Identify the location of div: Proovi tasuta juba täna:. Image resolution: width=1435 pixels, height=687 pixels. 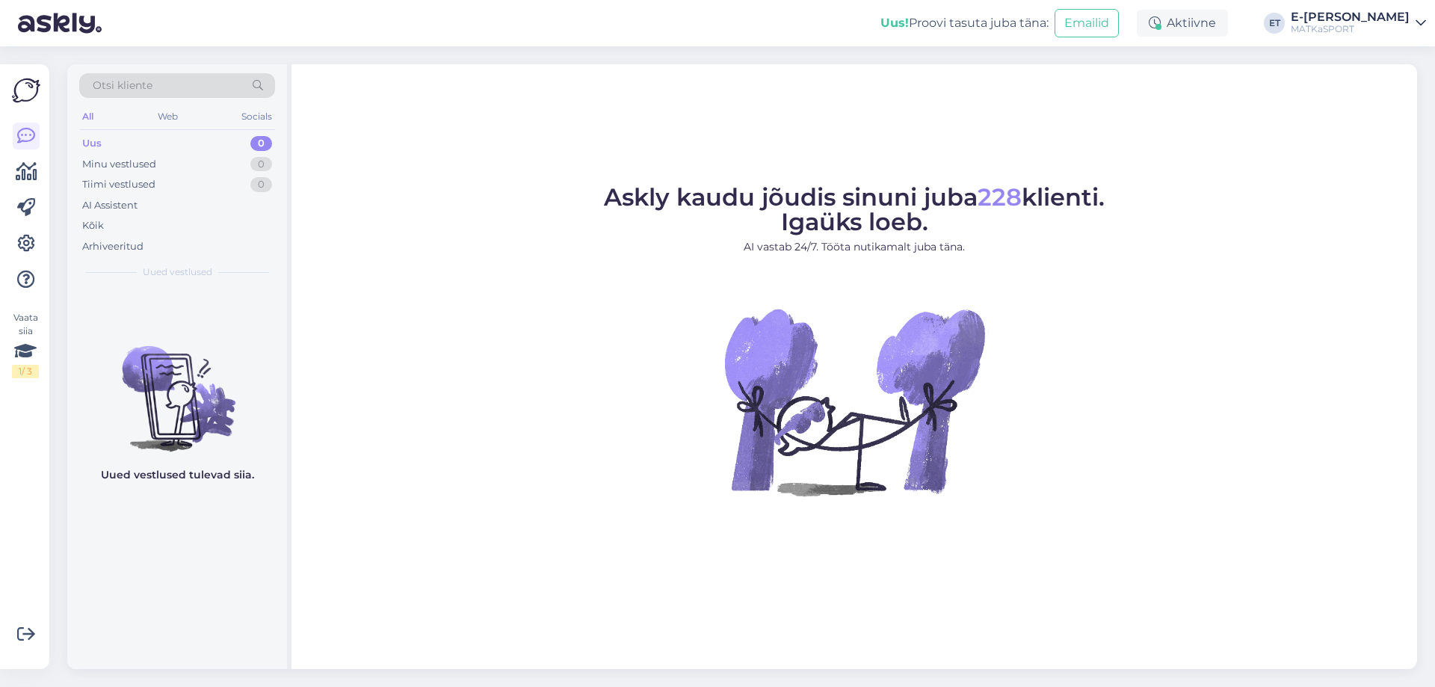
(964, 23).